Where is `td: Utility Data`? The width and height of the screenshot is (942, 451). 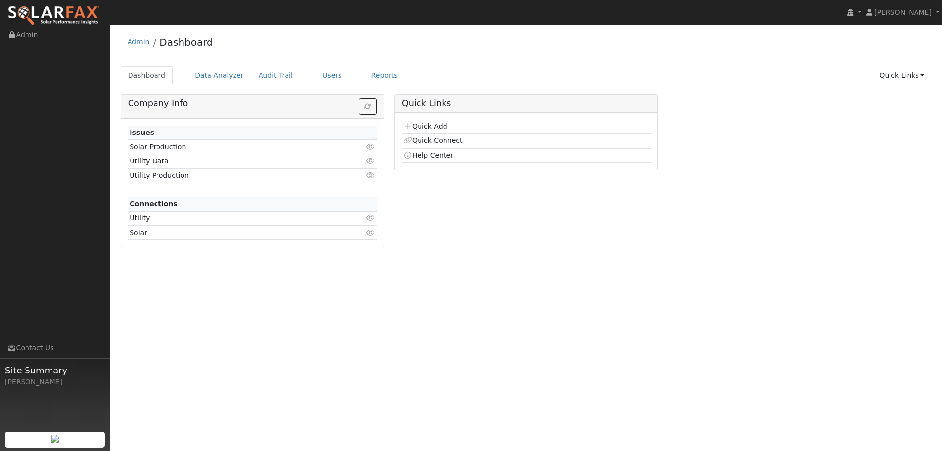
td: Utility Data is located at coordinates (232, 161).